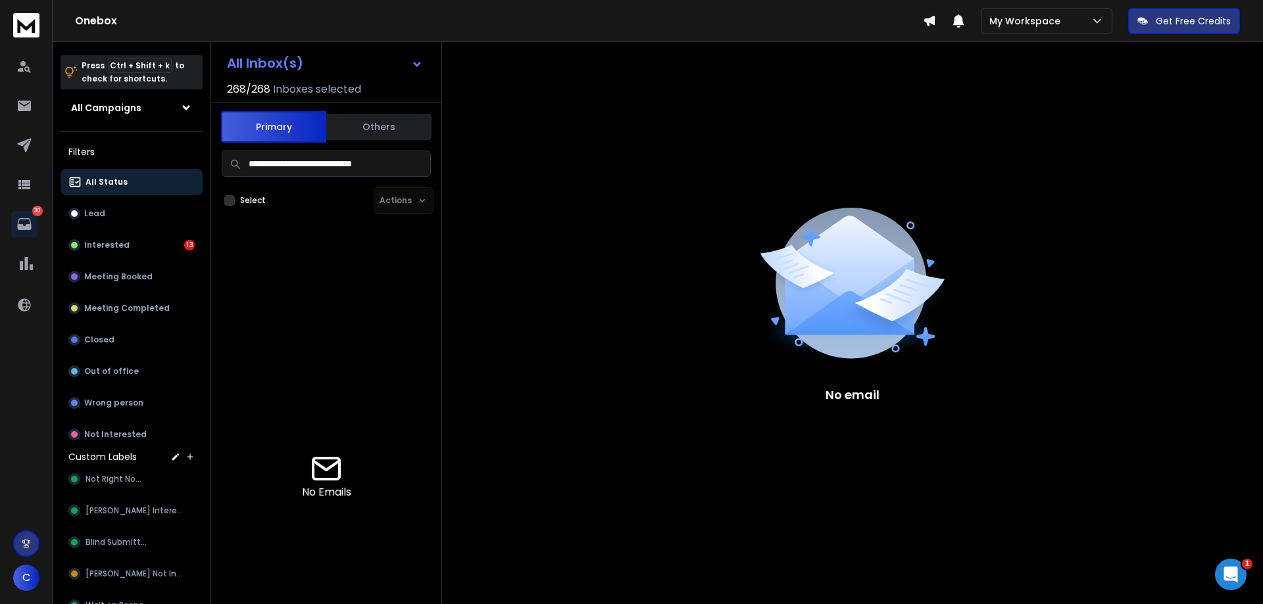 This screenshot has height=604, width=1263. I want to click on label: Select, so click(253, 201).